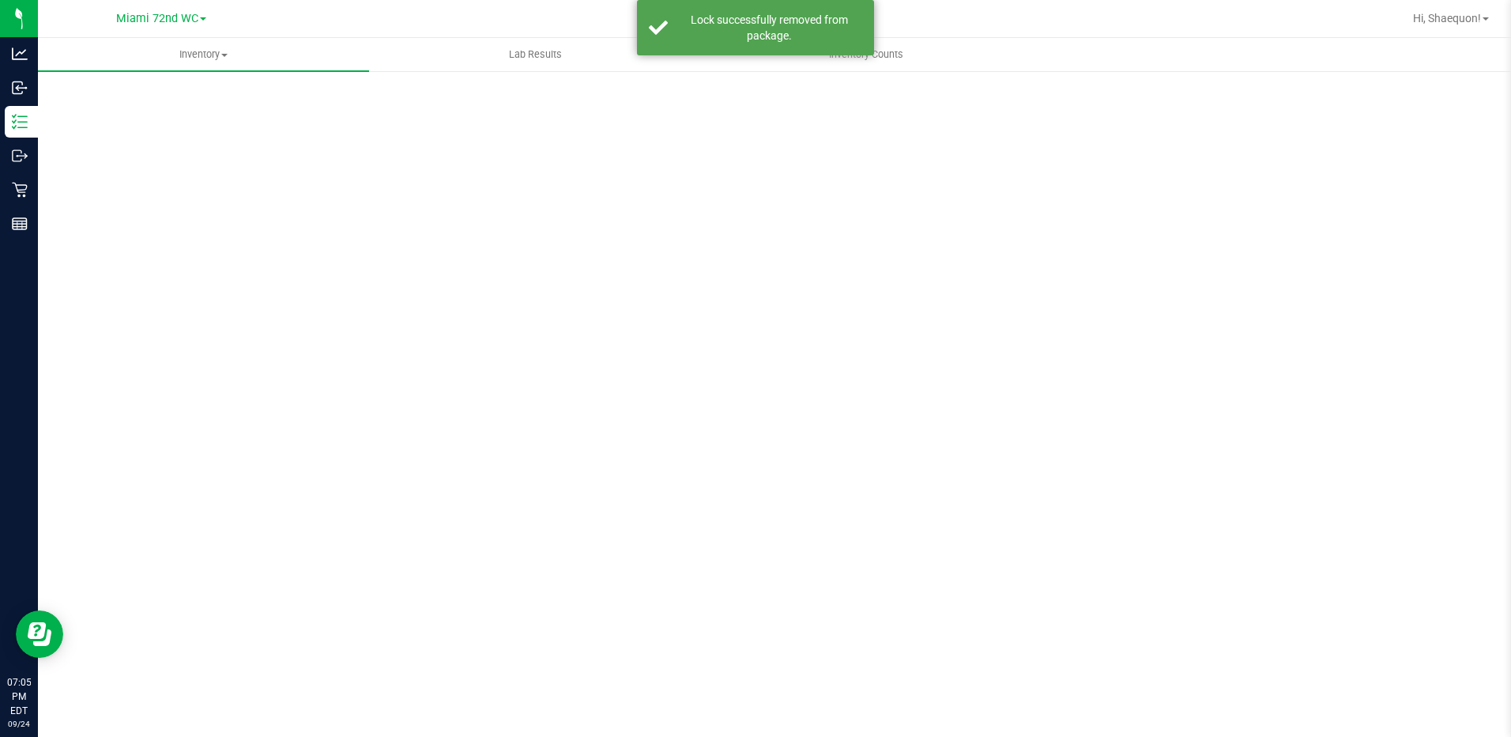  I want to click on span: Lab Results, so click(535, 55).